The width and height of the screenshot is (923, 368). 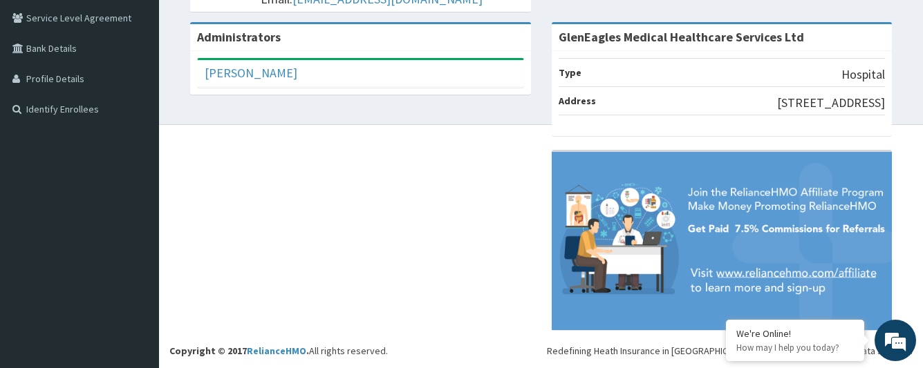 What do you see at coordinates (276, 351) in the screenshot?
I see `a: RelianceHMO` at bounding box center [276, 351].